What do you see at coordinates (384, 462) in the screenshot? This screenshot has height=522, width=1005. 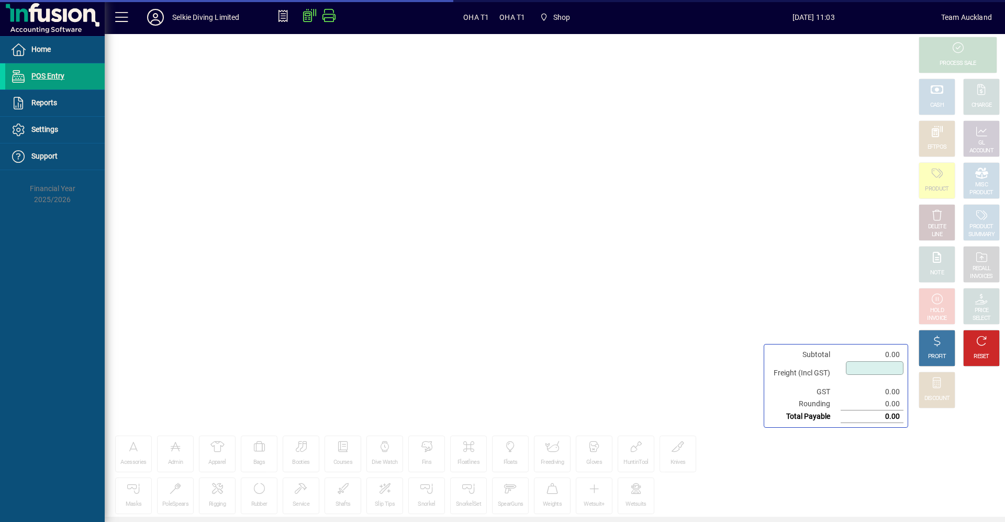 I see `div: Dive Watch` at bounding box center [384, 462].